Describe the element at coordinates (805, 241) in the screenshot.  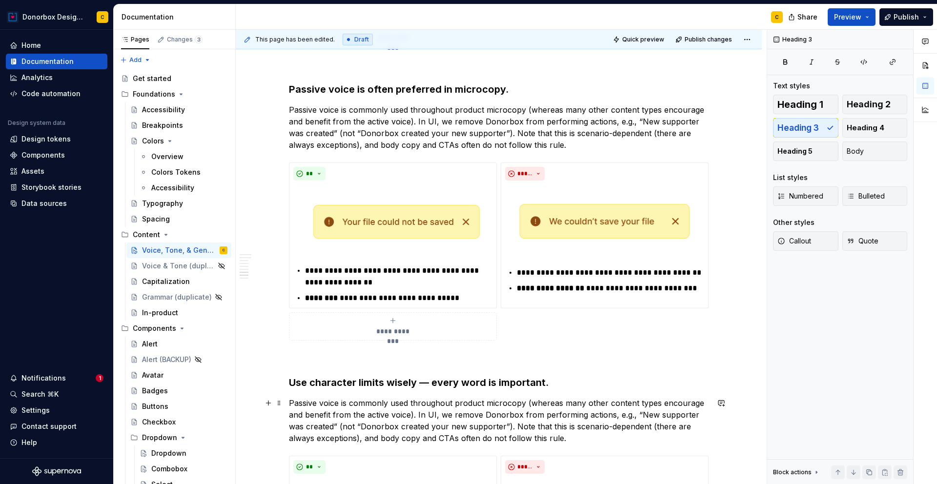
I see `button: Callout` at that location.